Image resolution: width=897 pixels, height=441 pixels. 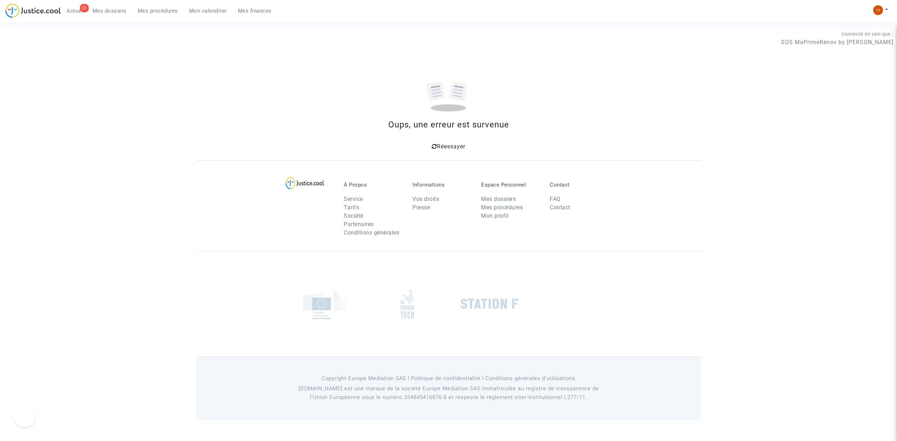 What do you see at coordinates (555, 199) in the screenshot?
I see `a: FAQ` at bounding box center [555, 199].